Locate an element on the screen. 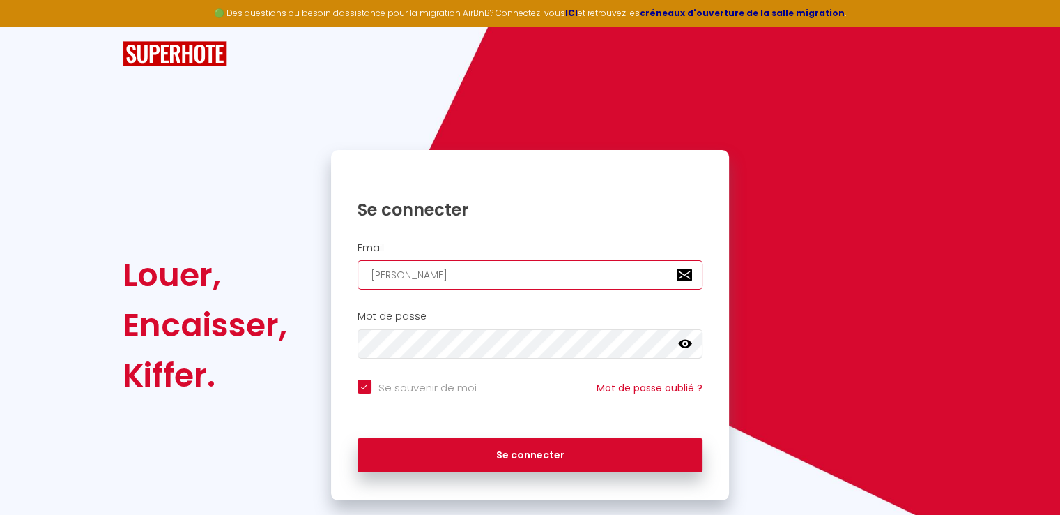 The image size is (1060, 515). h2: Email is located at coordinates (531, 247).